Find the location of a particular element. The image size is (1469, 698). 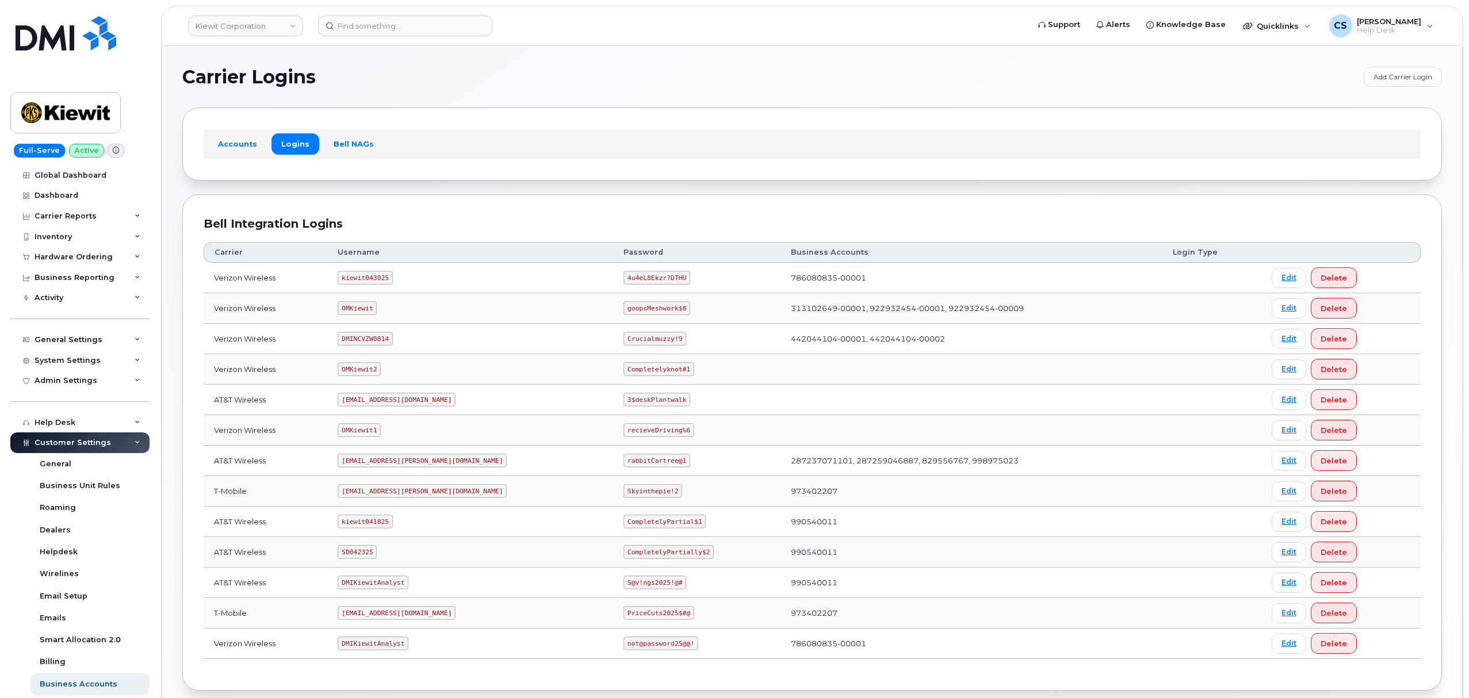

code: SD042325 is located at coordinates (357, 552).